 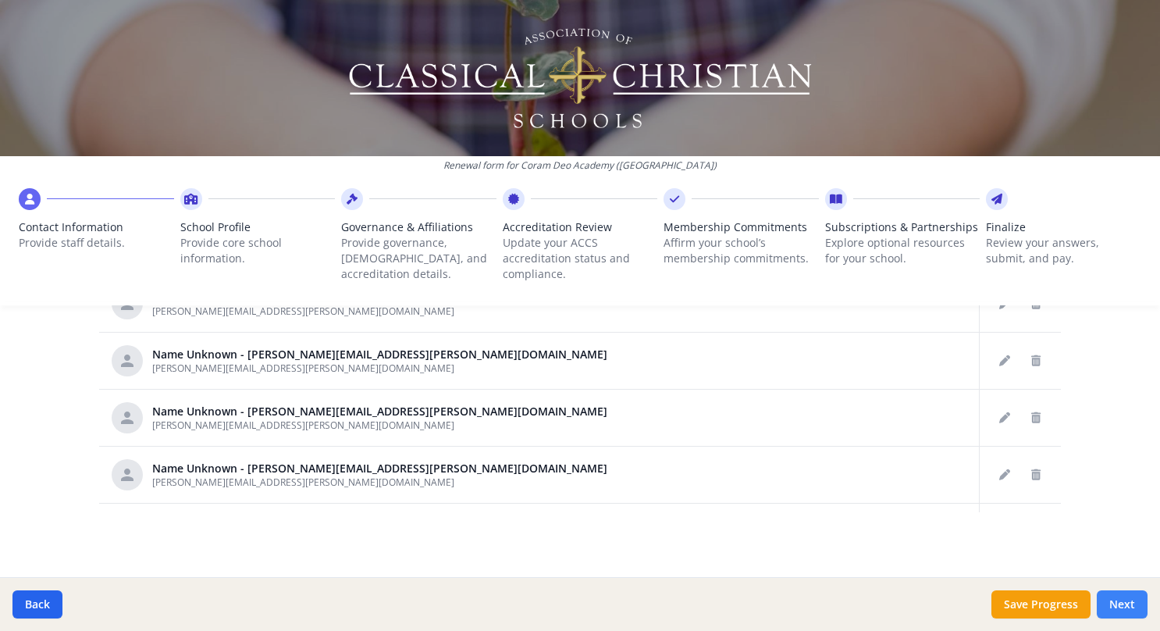 I want to click on span: Finalize, so click(x=1063, y=227).